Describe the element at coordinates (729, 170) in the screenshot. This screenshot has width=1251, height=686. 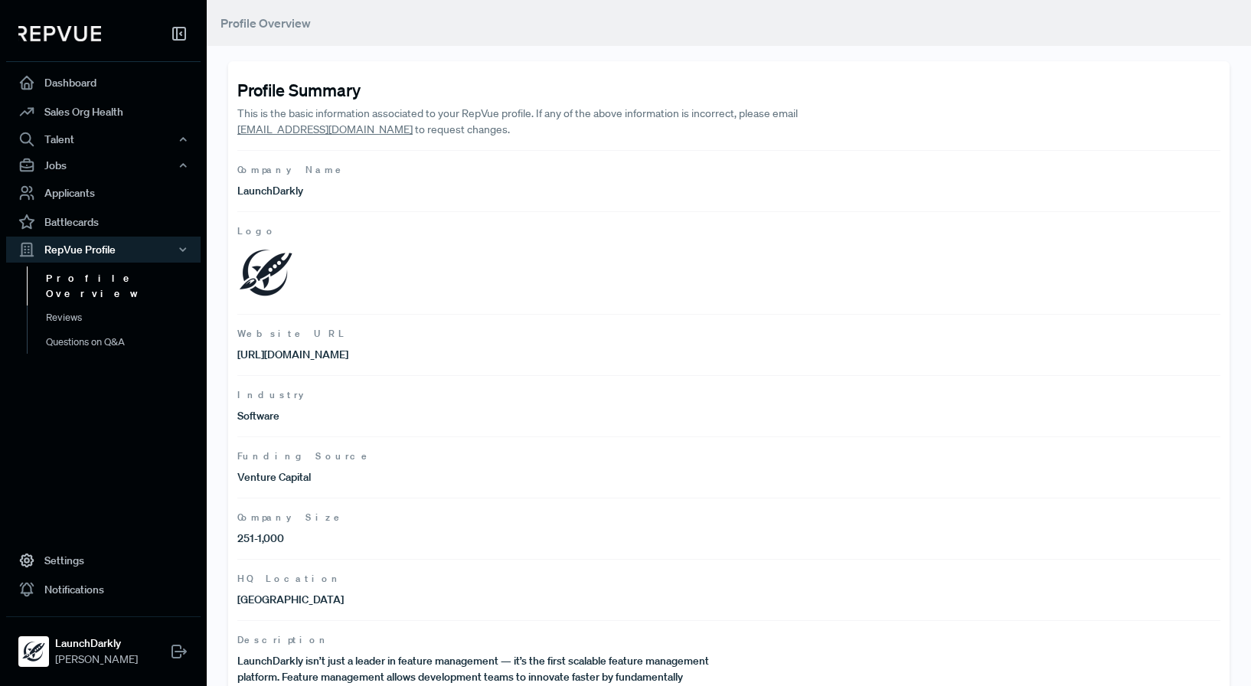
I see `span: Company Name` at that location.